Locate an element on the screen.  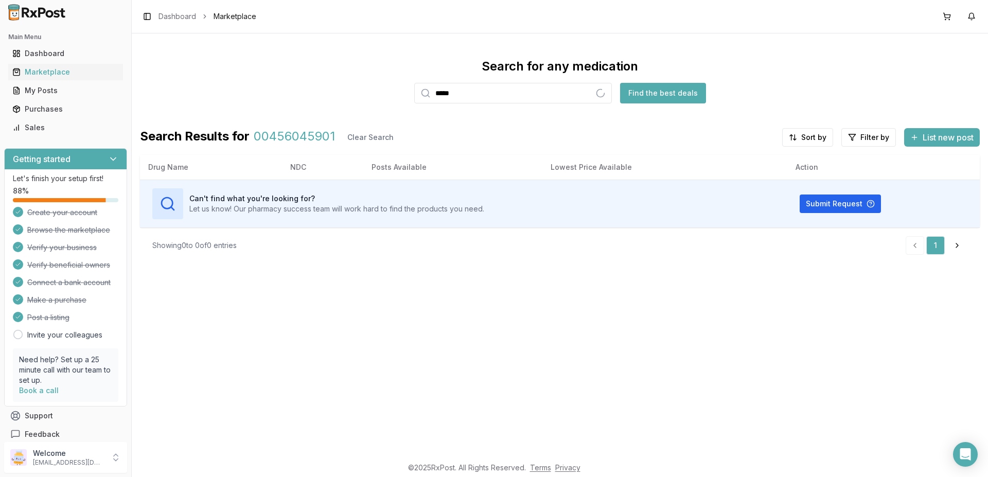
a: My Posts is located at coordinates (65, 91).